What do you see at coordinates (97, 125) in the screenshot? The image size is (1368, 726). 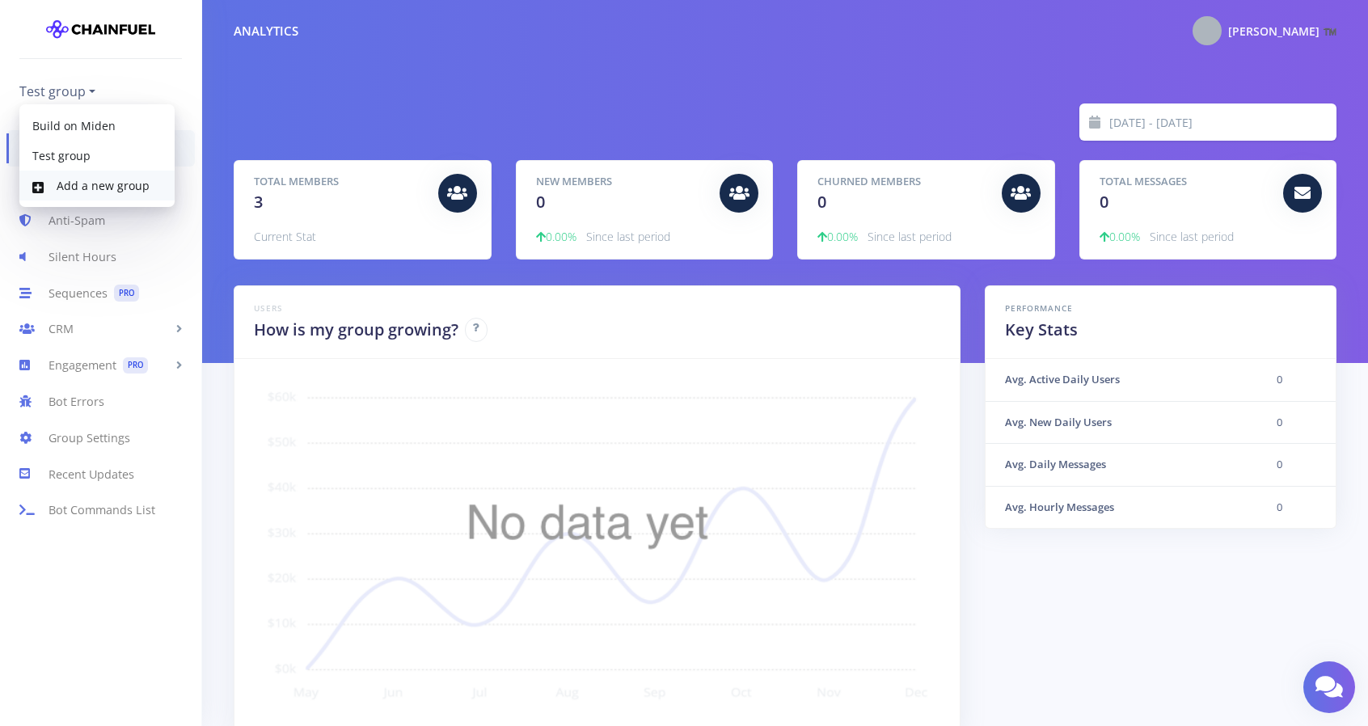 I see `a: Build on Miden` at bounding box center [97, 125].